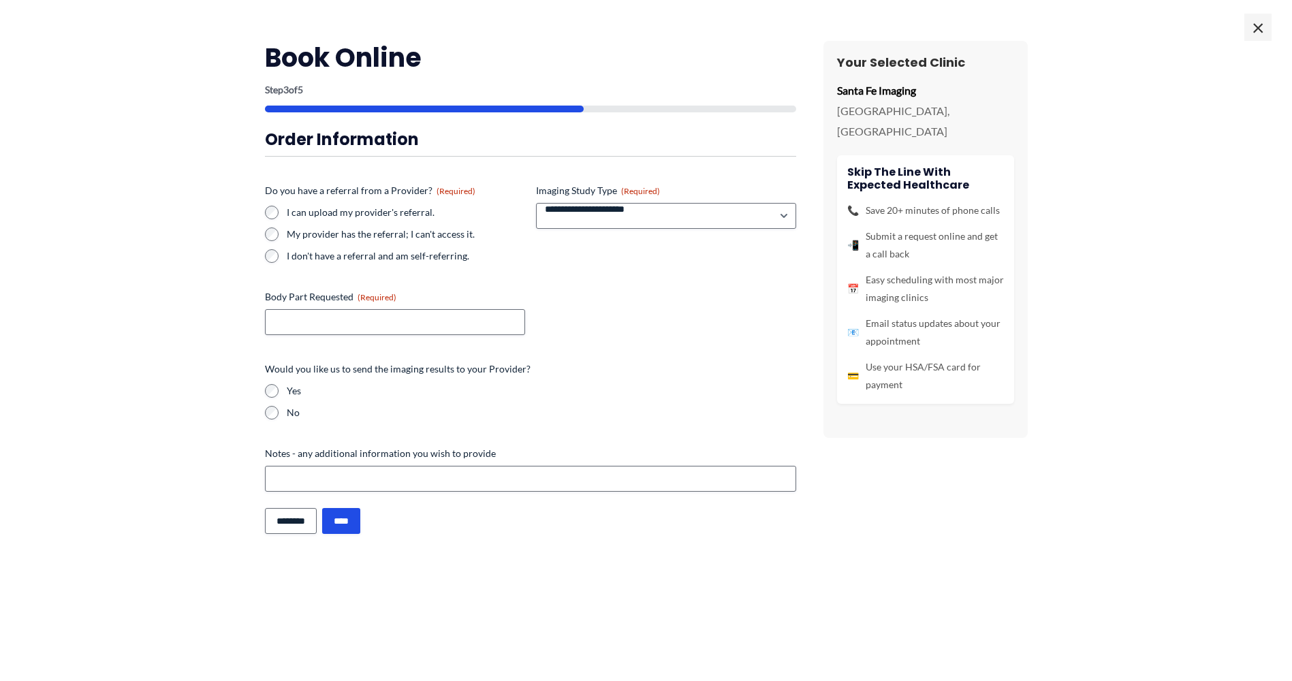  I want to click on legend: Do you have a referral from a Provider?, so click(370, 191).